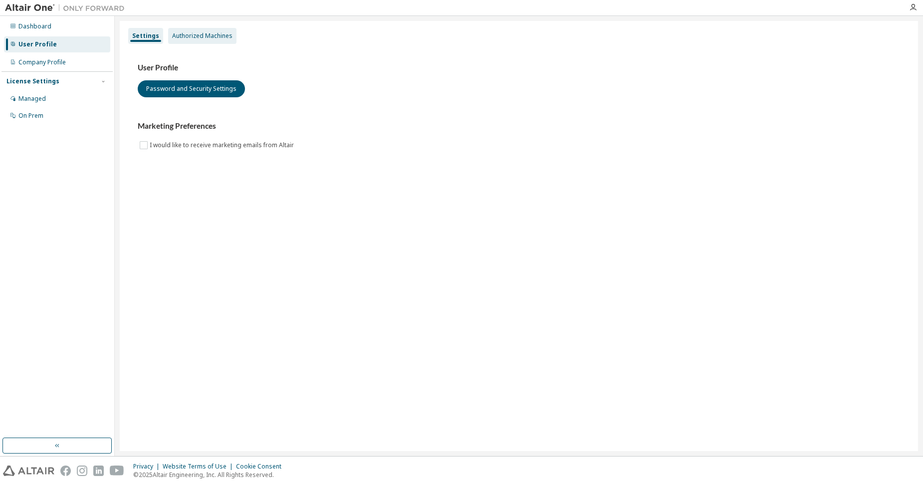  What do you see at coordinates (82, 470) in the screenshot?
I see `img: instagram.svg` at bounding box center [82, 470].